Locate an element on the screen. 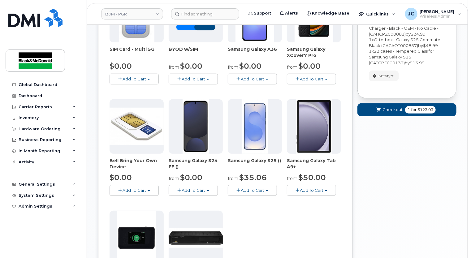 This screenshot has height=258, width=471. span: Support is located at coordinates (263, 13).